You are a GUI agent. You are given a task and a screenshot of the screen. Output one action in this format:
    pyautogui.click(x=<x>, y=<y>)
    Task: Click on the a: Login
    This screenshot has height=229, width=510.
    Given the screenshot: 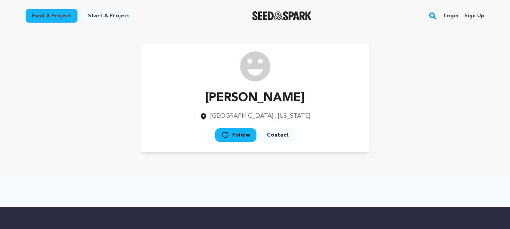 What is the action you would take?
    pyautogui.click(x=451, y=16)
    